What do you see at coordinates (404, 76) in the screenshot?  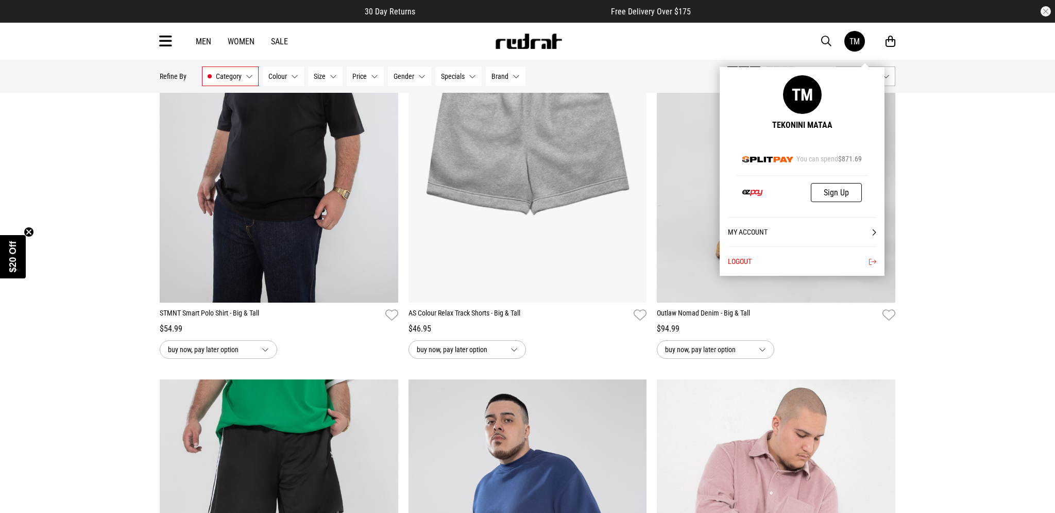 I see `span: Gender` at bounding box center [404, 76].